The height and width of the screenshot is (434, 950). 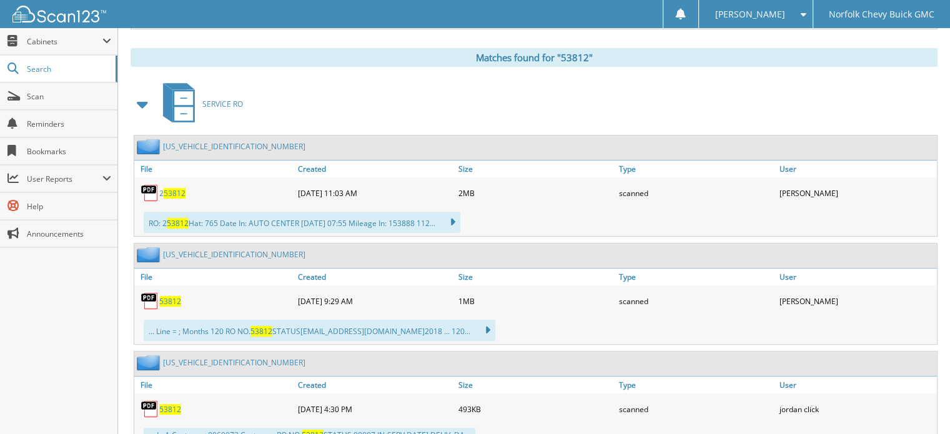 I want to click on span: Search, so click(x=68, y=69).